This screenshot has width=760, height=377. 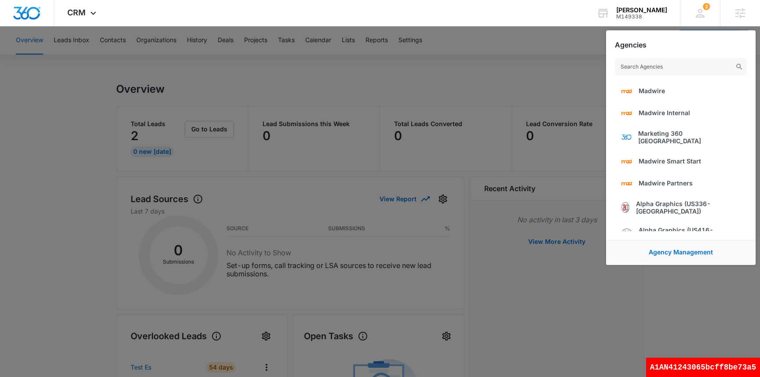 What do you see at coordinates (703, 368) in the screenshot?
I see `div: A1AN41243065bcff8be73a5` at bounding box center [703, 368].